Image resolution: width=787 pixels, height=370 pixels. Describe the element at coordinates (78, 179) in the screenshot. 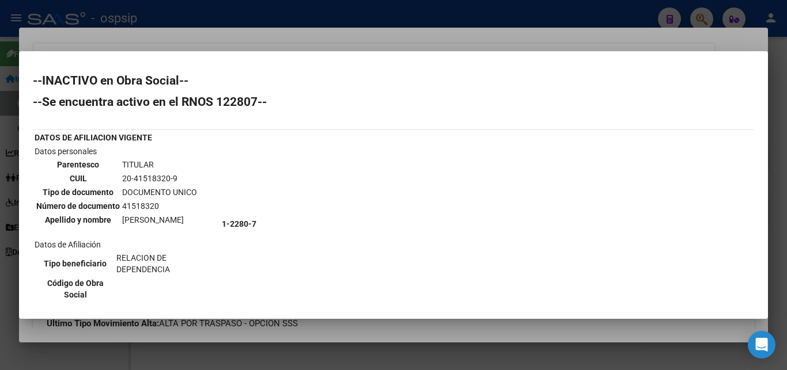

I see `th: CUIL` at that location.